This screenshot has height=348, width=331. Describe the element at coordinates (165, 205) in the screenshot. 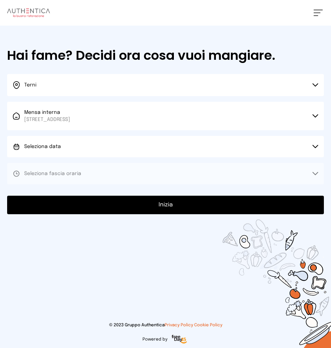

I see `button: Inizia` at that location.